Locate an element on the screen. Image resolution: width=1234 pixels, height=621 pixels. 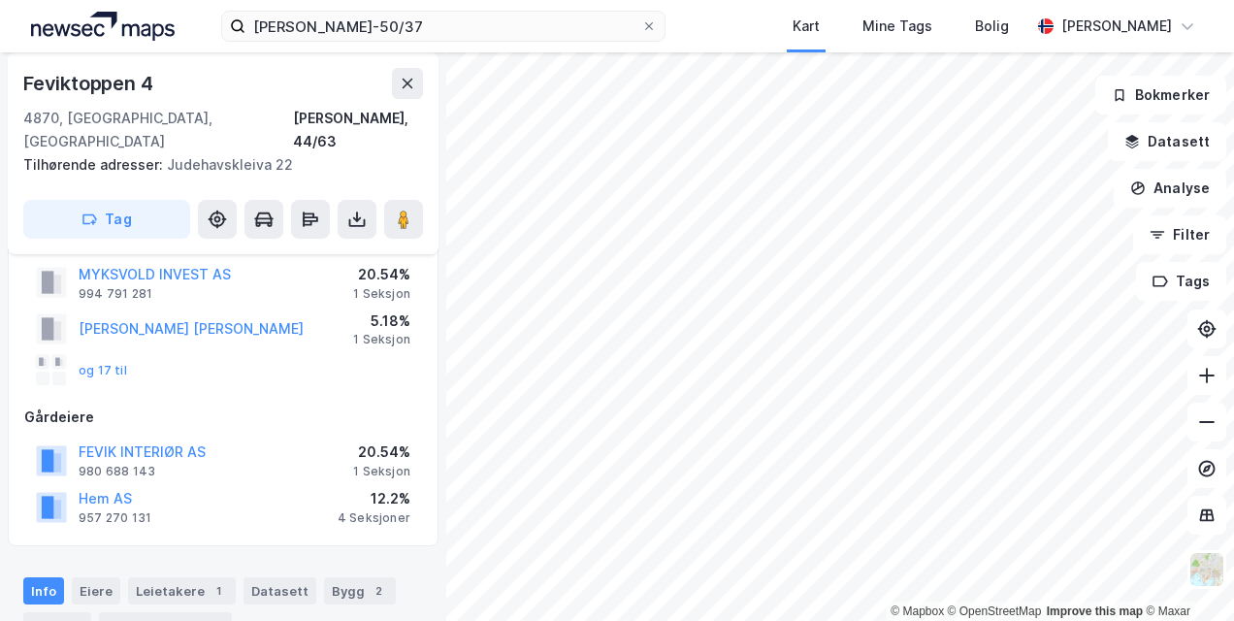
div: 2 is located at coordinates (378, 591).